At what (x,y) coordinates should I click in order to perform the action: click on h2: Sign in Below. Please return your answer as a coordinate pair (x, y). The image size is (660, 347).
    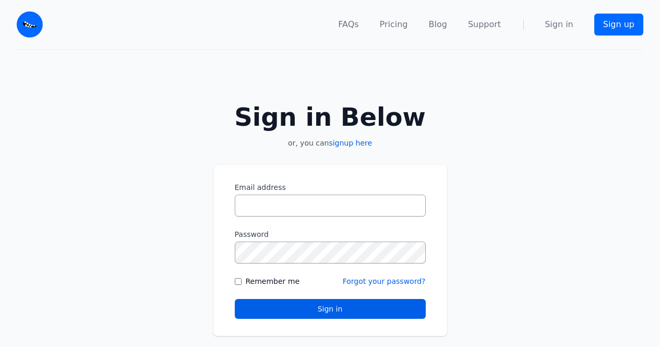
    Looking at the image, I should click on (330, 117).